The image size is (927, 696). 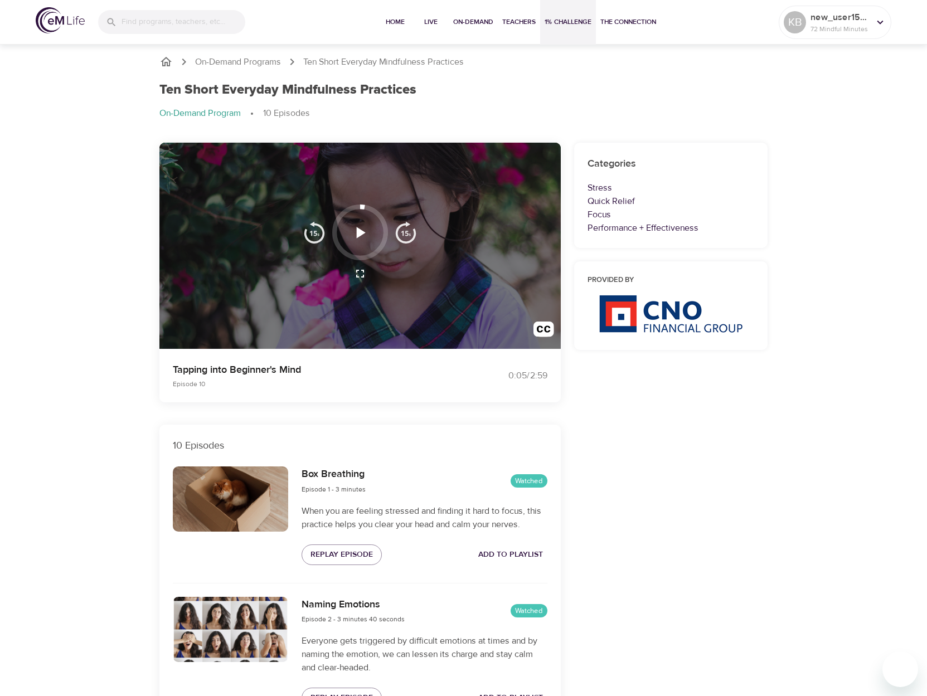 I want to click on p: Focus, so click(x=671, y=215).